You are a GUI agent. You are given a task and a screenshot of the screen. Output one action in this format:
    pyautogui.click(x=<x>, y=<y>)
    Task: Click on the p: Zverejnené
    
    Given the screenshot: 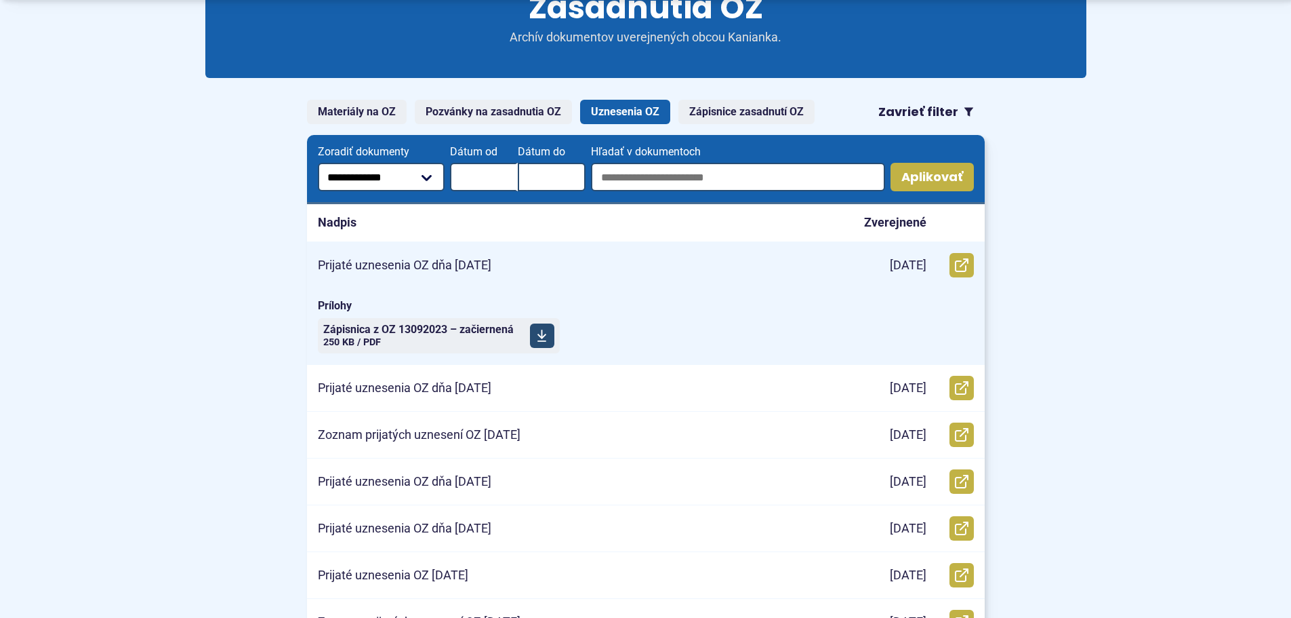 What is the action you would take?
    pyautogui.click(x=895, y=222)
    